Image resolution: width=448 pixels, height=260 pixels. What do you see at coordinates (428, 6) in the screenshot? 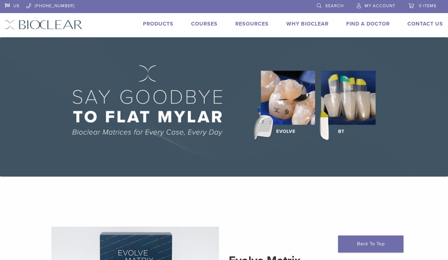
I see `span: 0 items` at bounding box center [428, 6].